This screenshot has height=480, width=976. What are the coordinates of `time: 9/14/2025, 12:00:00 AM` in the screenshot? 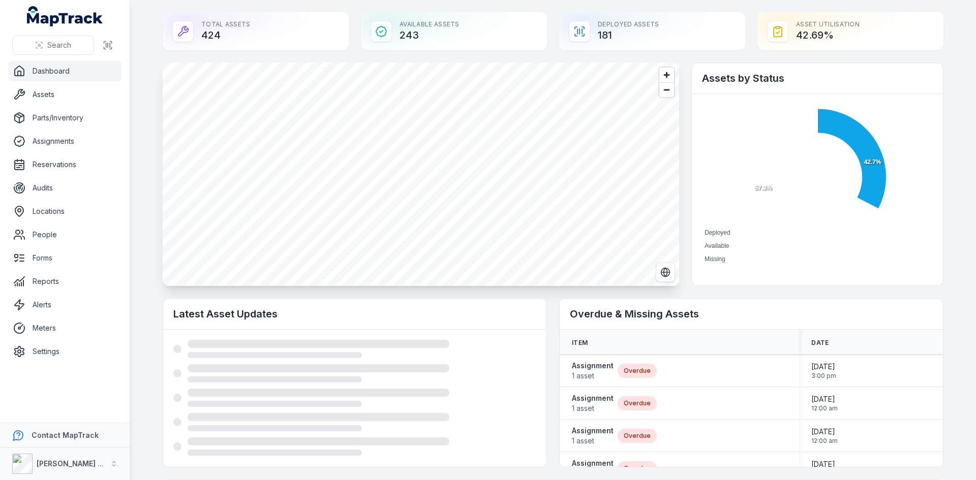 It's located at (824, 436).